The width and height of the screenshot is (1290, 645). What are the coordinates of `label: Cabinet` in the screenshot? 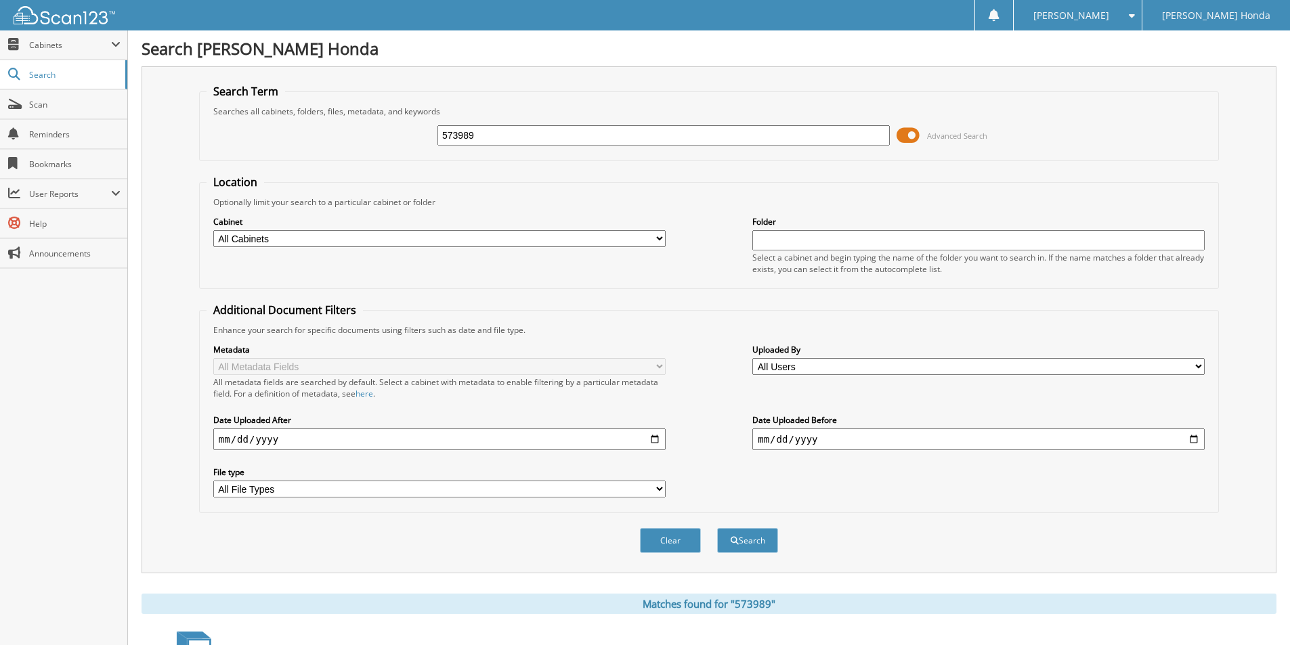 It's located at (440, 221).